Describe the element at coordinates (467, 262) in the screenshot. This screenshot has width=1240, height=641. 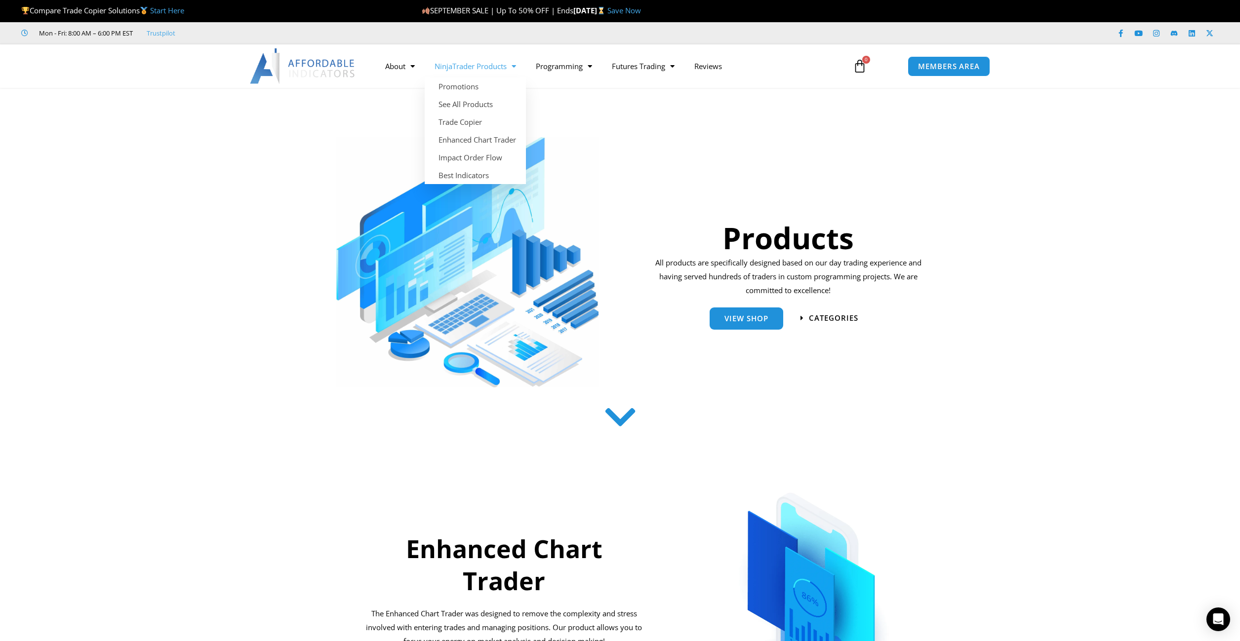
I see `img: ProductsSection scaled | Affordable Indicators – NinjaTrader` at that location.